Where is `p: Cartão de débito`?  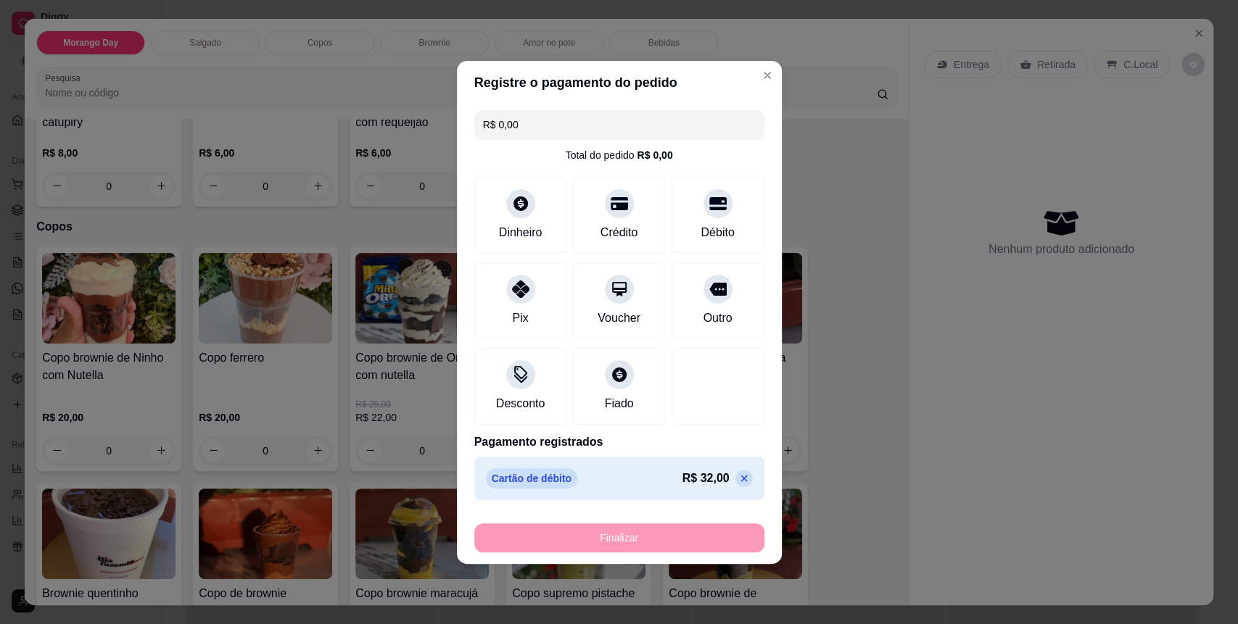 p: Cartão de débito is located at coordinates (532, 479).